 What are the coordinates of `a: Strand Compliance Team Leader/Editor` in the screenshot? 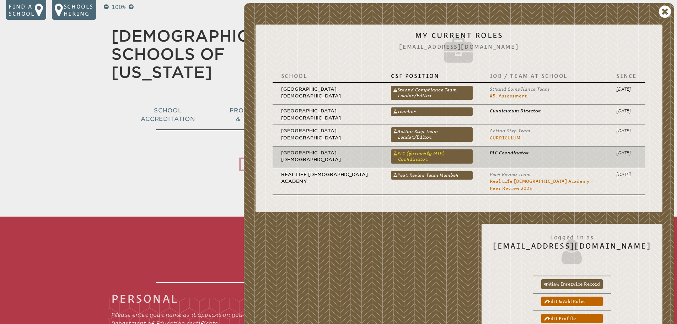 It's located at (431, 93).